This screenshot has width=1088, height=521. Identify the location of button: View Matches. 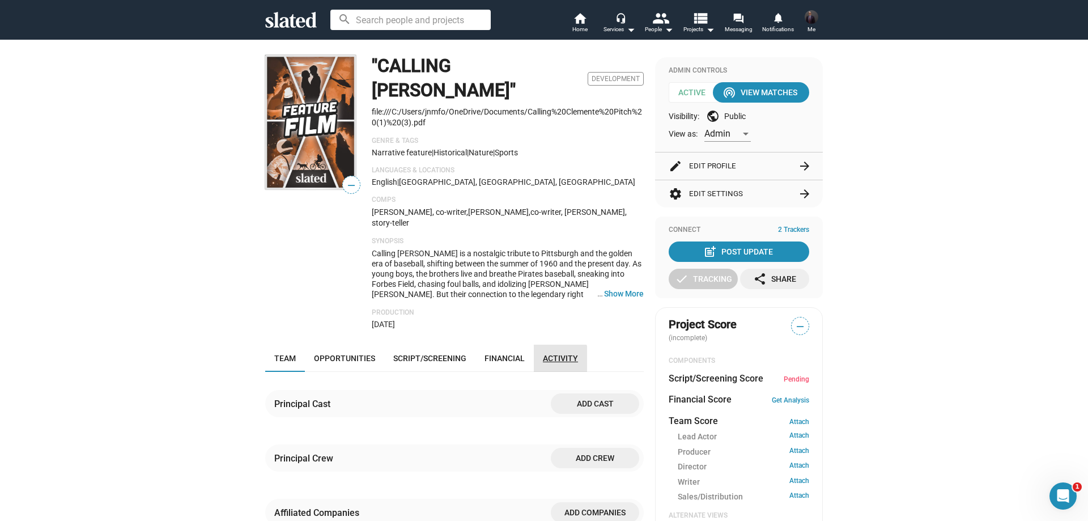
(761, 92).